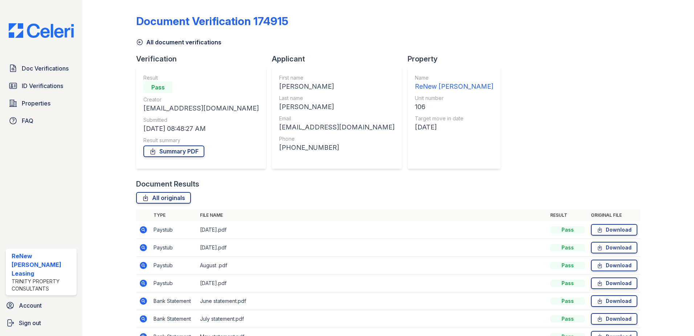  What do you see at coordinates (41, 121) in the screenshot?
I see `a: FAQ` at bounding box center [41, 121].